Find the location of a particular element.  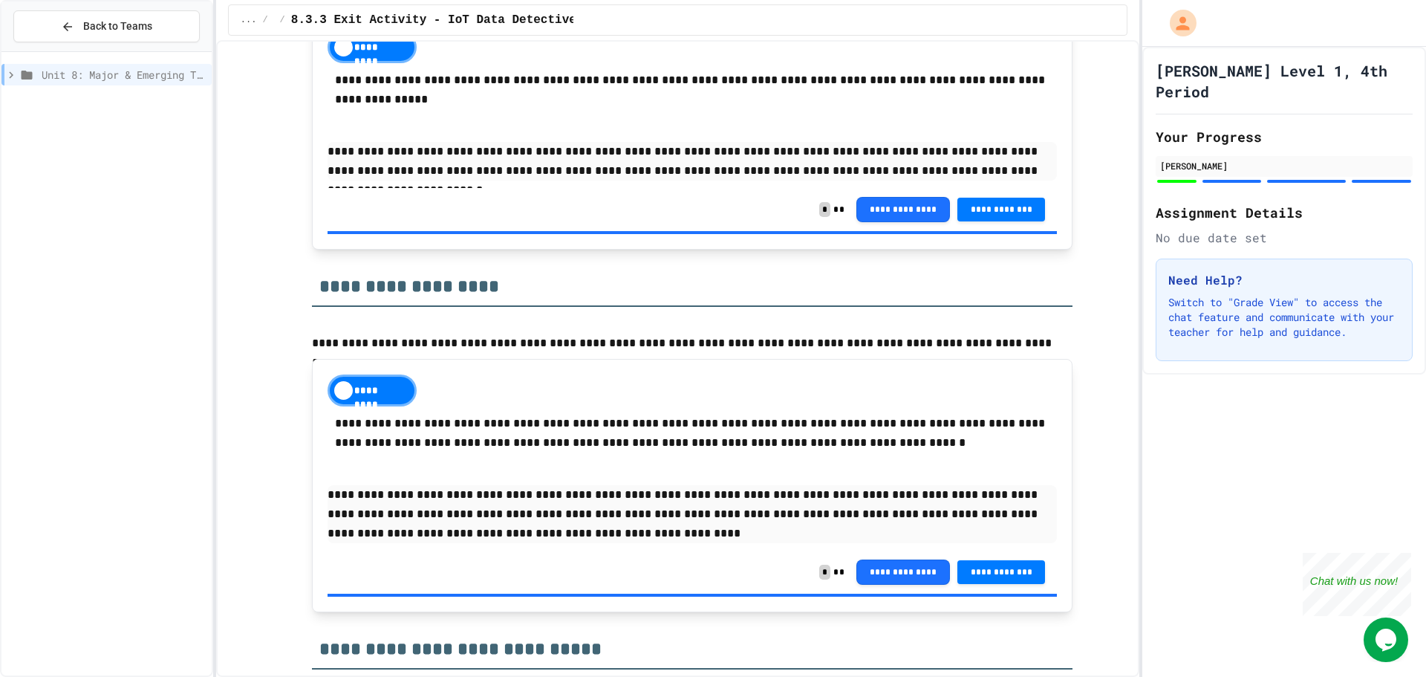

button: Back to Teams is located at coordinates (106, 26).